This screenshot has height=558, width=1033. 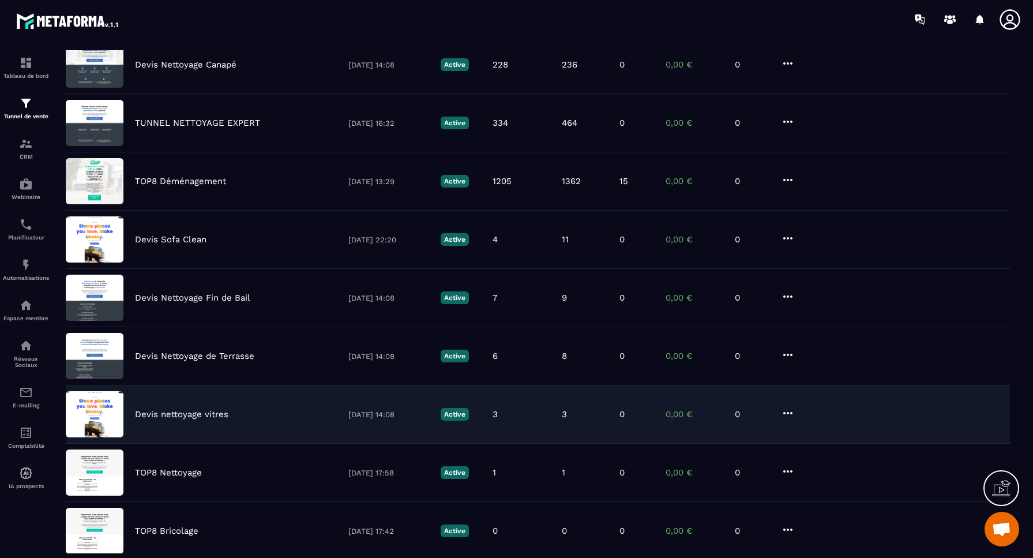 What do you see at coordinates (26, 197) in the screenshot?
I see `p: Webinaire` at bounding box center [26, 197].